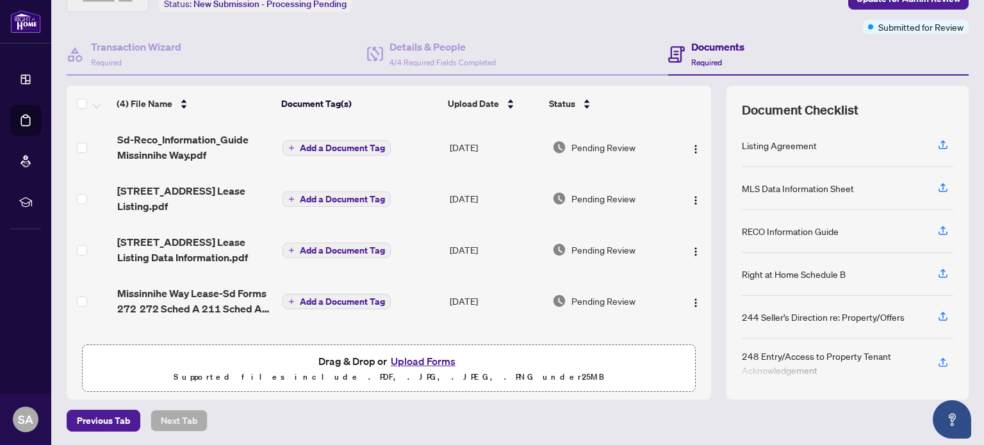 The image size is (984, 445). What do you see at coordinates (607, 104) in the screenshot?
I see `th: Status` at bounding box center [607, 104].